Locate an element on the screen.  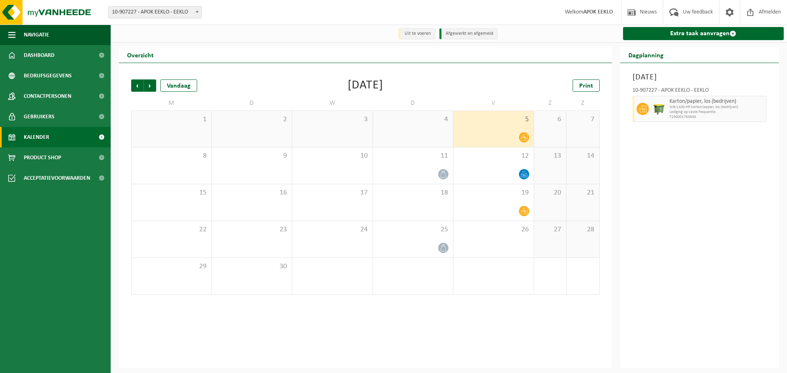
div: 10-907227 - APOK EEKLO - EEKLO is located at coordinates (700, 92).